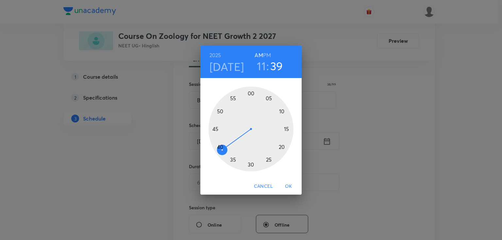 This screenshot has height=240, width=502. I want to click on span: OK, so click(289, 186).